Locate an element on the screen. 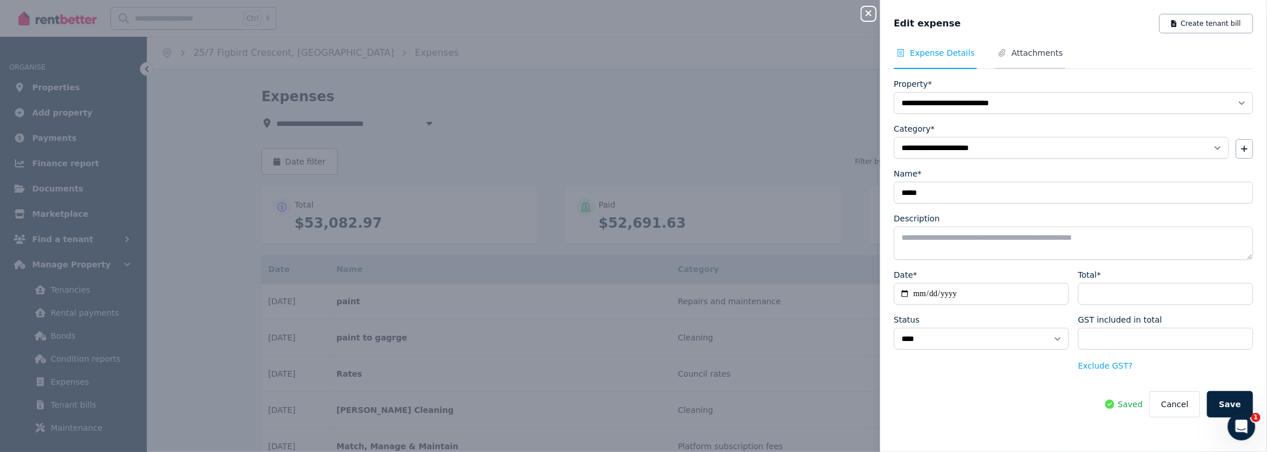 Image resolution: width=1267 pixels, height=452 pixels. span: Attachments is located at coordinates (1037, 53).